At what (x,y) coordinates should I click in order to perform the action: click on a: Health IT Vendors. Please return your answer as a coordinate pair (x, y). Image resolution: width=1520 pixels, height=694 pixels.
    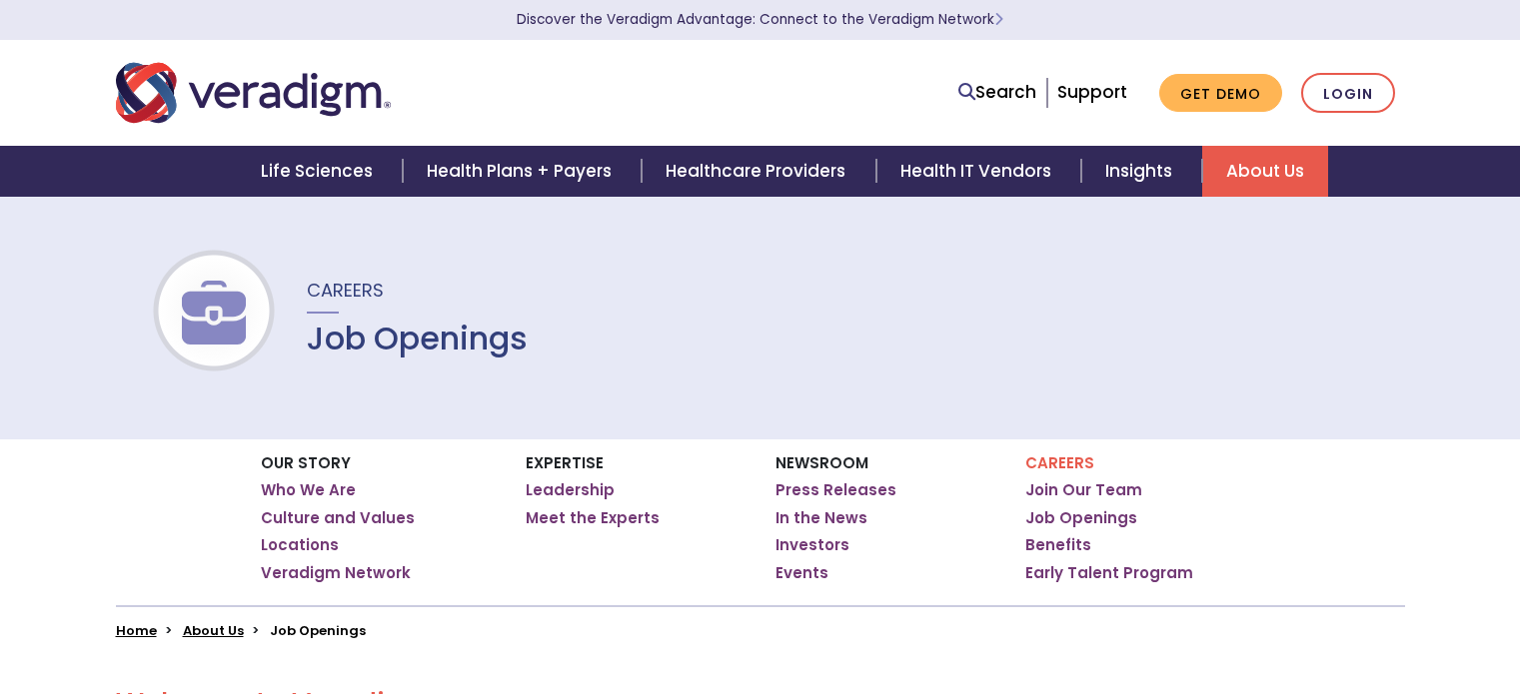
    Looking at the image, I should click on (978, 171).